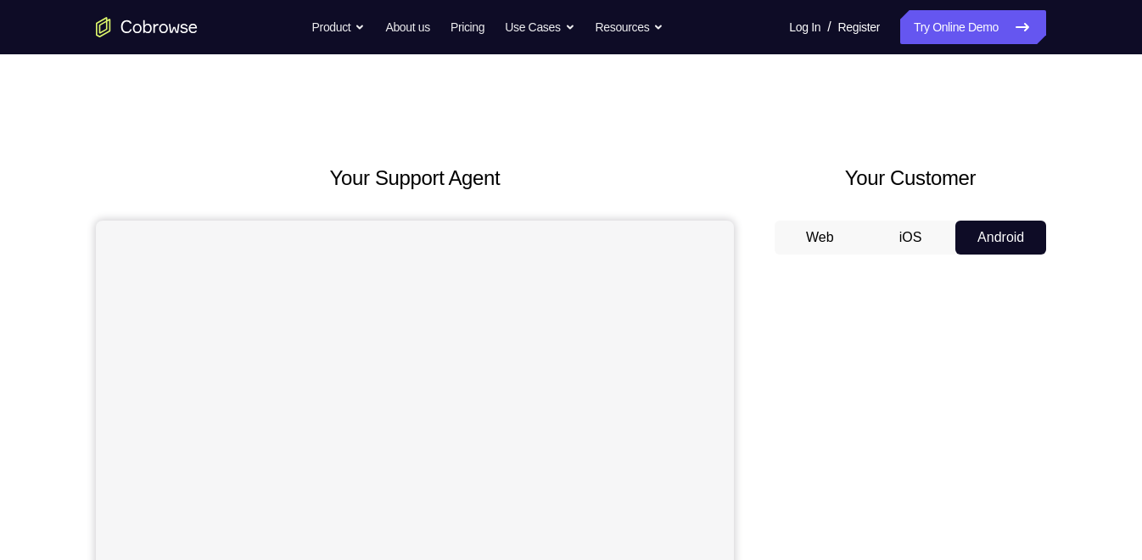 This screenshot has height=560, width=1142. I want to click on a: Pricing, so click(467, 27).